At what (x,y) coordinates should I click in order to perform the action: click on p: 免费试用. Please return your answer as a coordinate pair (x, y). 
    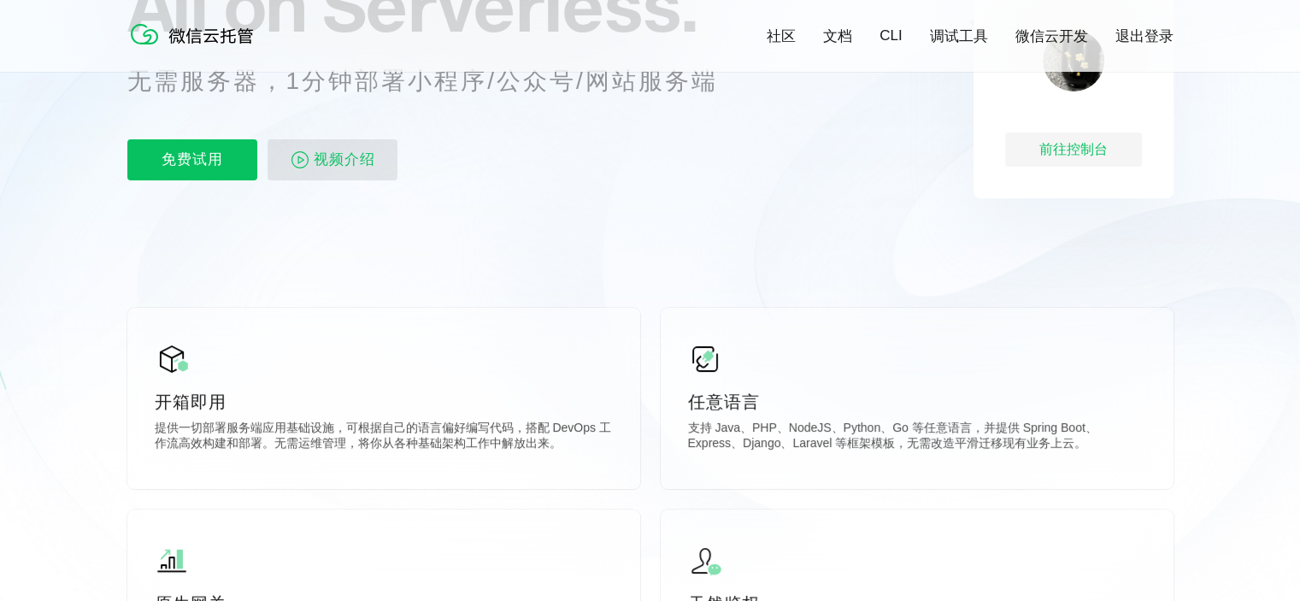
    Looking at the image, I should click on (192, 160).